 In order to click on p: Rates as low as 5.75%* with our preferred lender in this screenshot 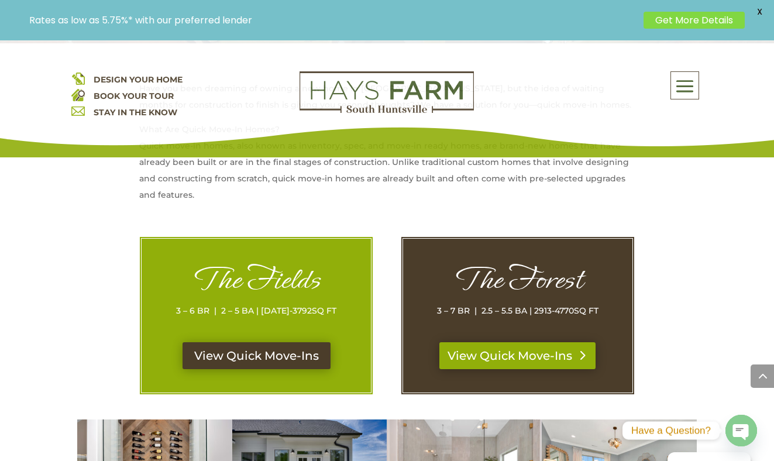, I will do `click(333, 20)`.